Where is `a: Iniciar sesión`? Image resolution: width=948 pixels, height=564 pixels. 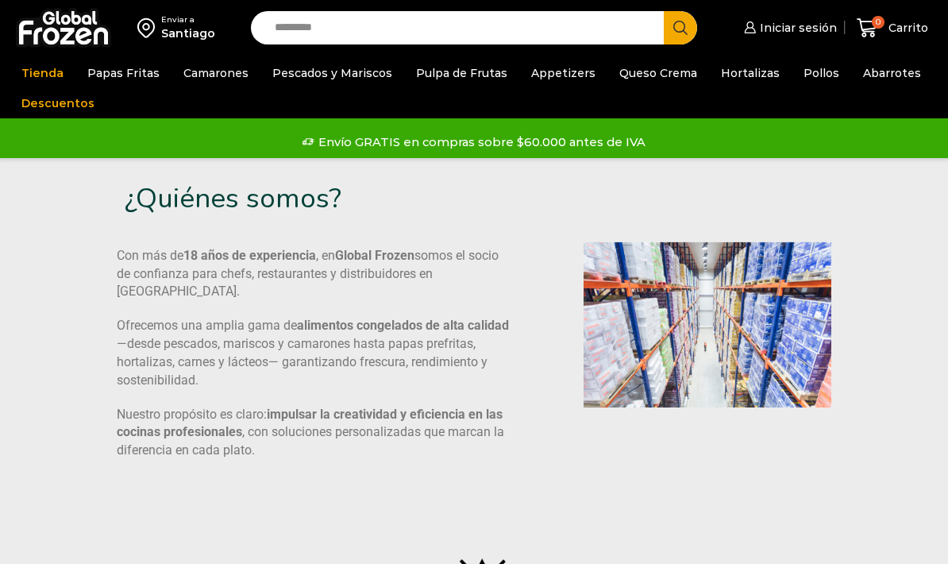
a: Iniciar sesión is located at coordinates (789, 28).